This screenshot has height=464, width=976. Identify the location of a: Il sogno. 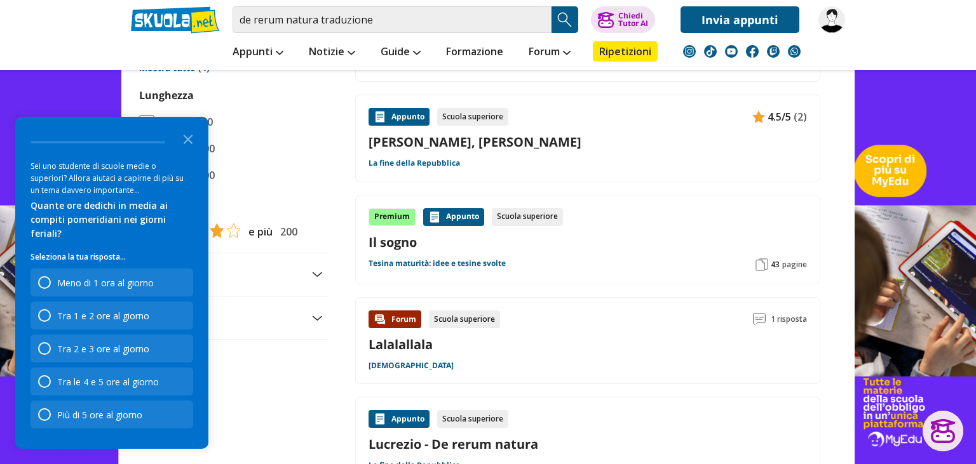
(588, 242).